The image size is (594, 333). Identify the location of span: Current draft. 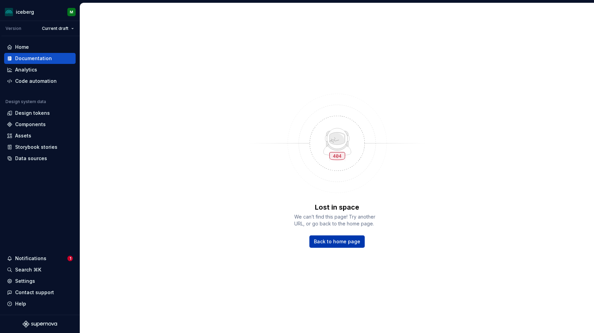
(55, 29).